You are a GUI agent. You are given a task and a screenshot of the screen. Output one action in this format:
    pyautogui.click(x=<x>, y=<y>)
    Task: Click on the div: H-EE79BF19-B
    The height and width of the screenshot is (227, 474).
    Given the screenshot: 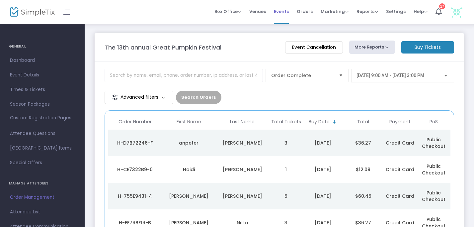 What is the action you would take?
    pyautogui.click(x=135, y=222)
    